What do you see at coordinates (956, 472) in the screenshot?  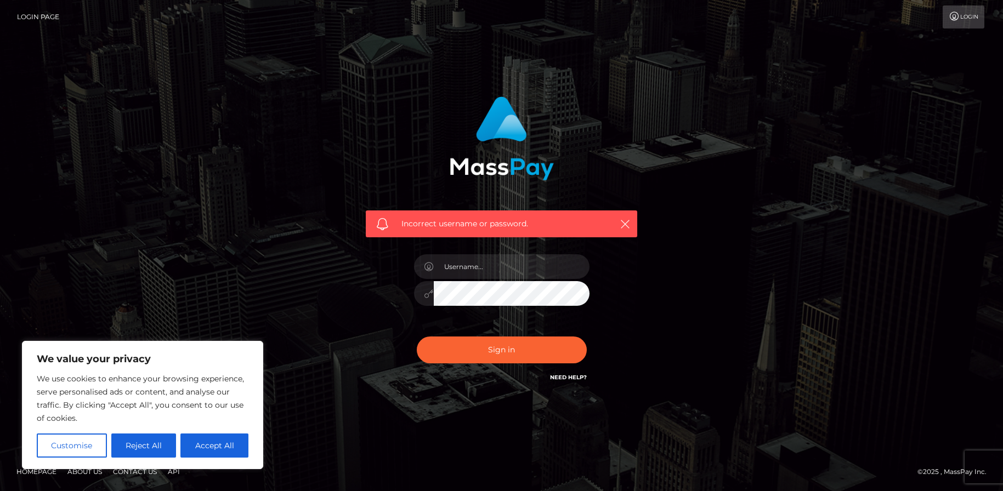 I see `div: © 2025 , MassPay Inc.` at bounding box center [956, 472].